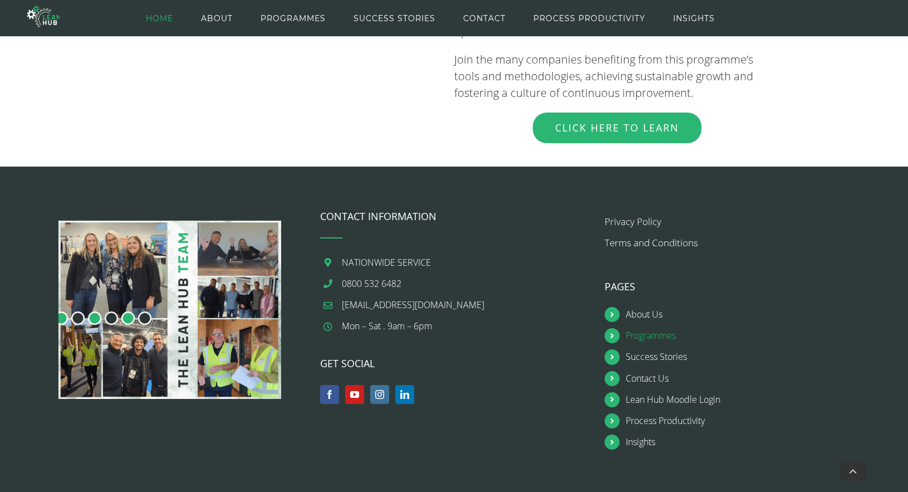 This screenshot has width=908, height=492. Describe the element at coordinates (738, 286) in the screenshot. I see `h4: PAGES` at that location.